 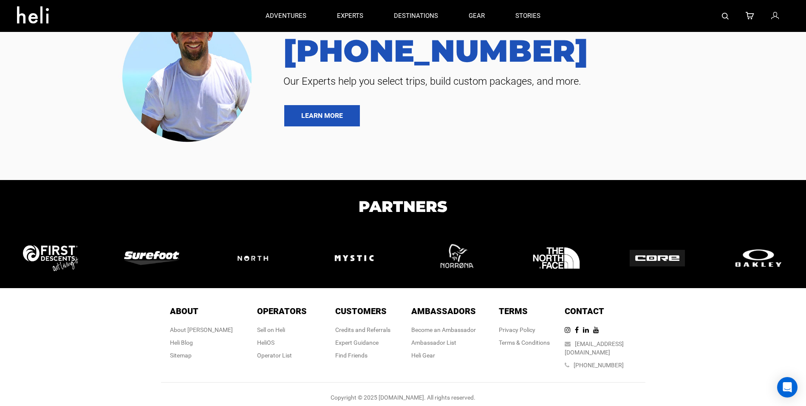 I want to click on p: destinations, so click(x=416, y=16).